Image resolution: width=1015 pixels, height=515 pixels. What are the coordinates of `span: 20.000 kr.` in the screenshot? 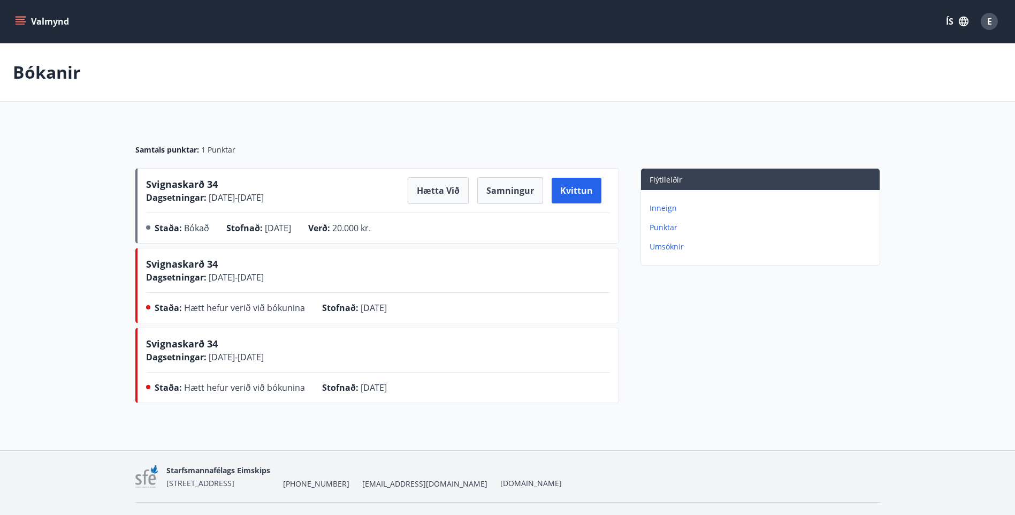 It's located at (352, 228).